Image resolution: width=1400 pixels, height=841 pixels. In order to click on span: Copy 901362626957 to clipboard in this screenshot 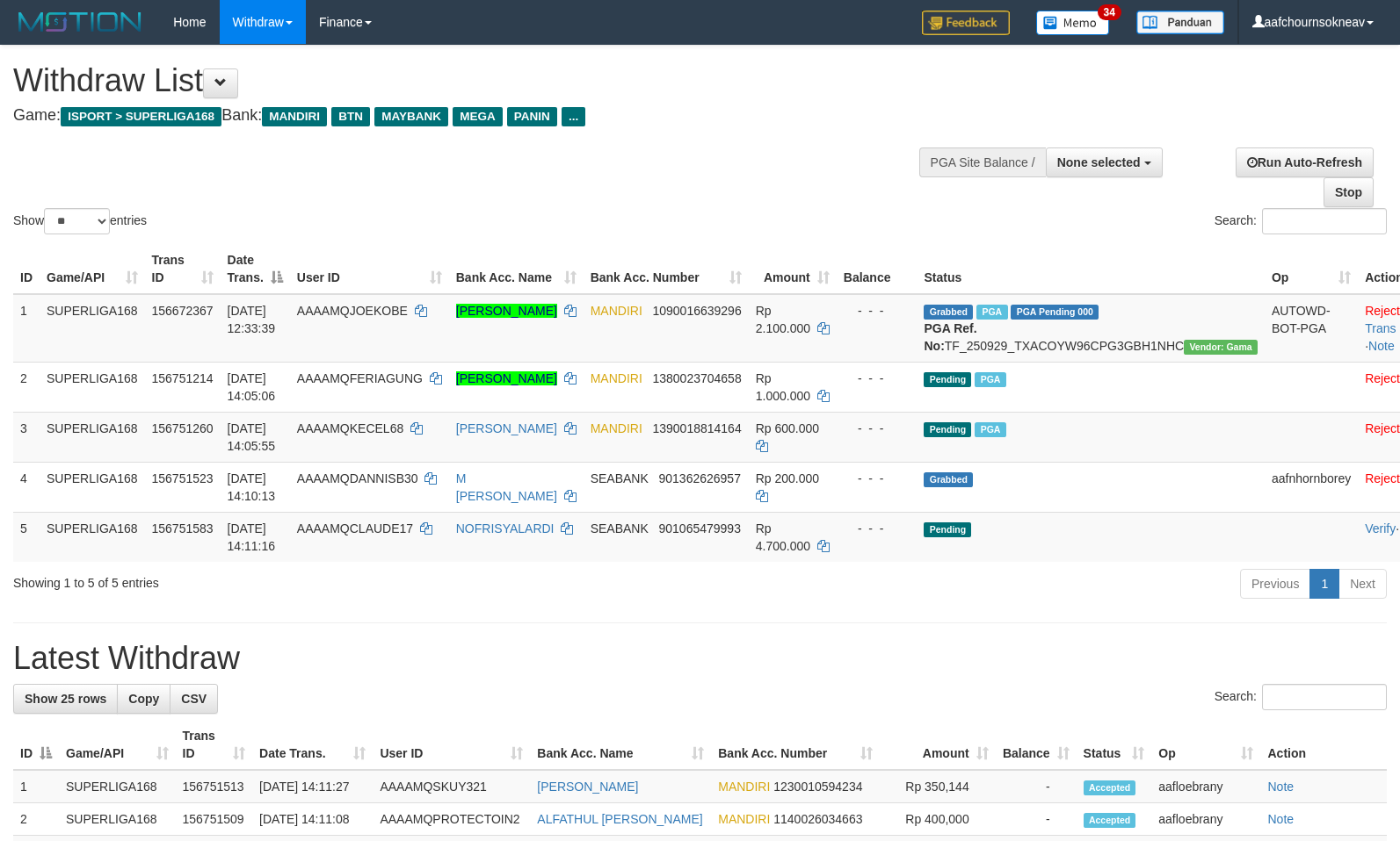, I will do `click(699, 479)`.